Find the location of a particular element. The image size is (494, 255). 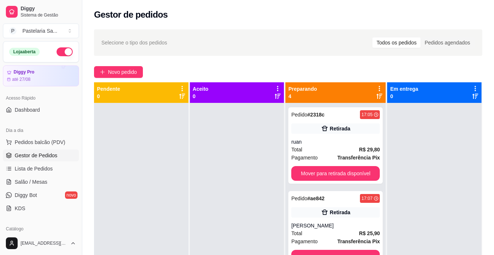

a: Gestor de Pedidos is located at coordinates (41, 155).